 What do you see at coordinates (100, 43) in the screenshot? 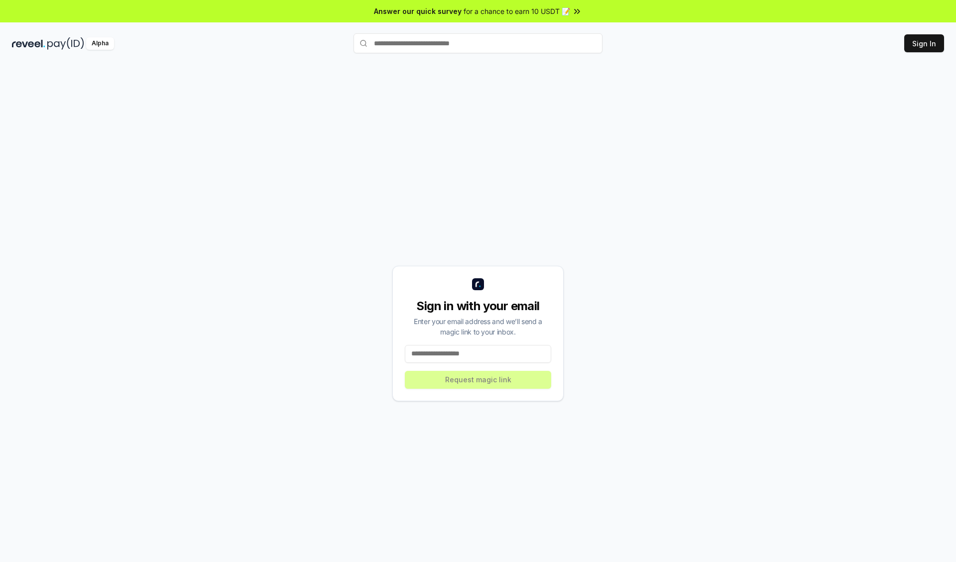
I see `div: Alpha` at bounding box center [100, 43].